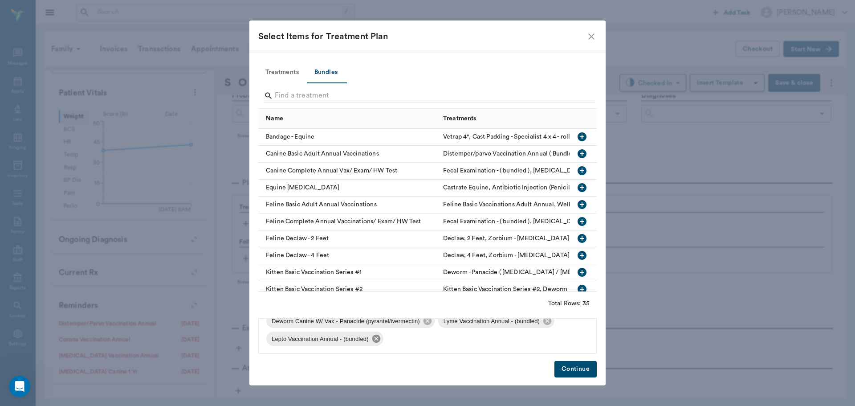  I want to click on div: Canine Complete Annual Vax/ Exam/ HW Test, so click(348, 171).